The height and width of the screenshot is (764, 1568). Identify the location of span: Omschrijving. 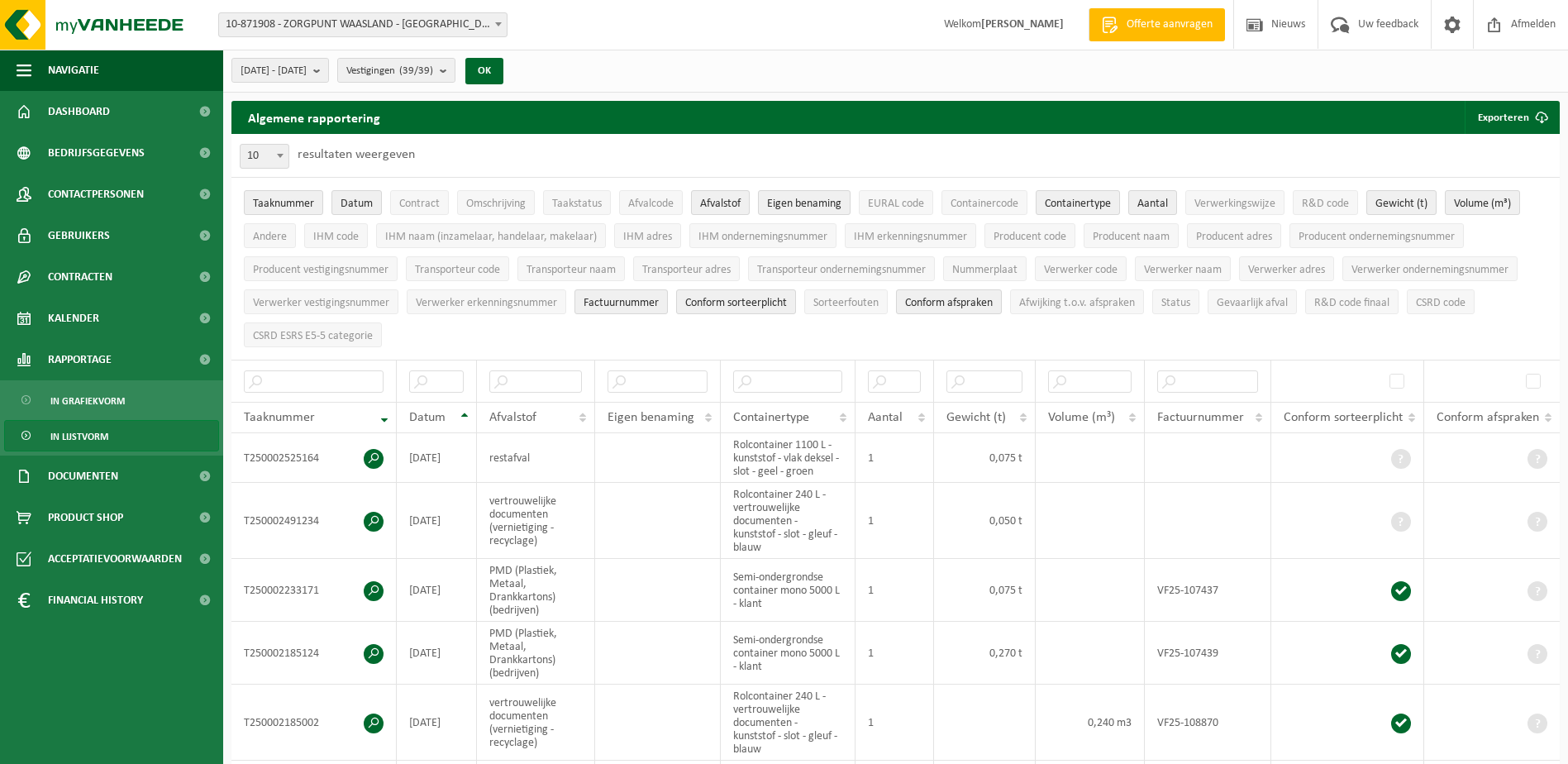
(496, 203).